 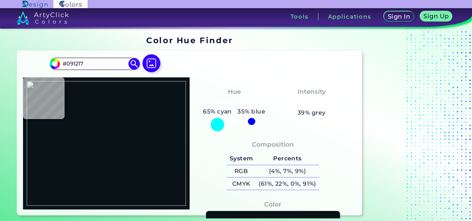 I want to click on a: Sign Up, so click(x=436, y=16).